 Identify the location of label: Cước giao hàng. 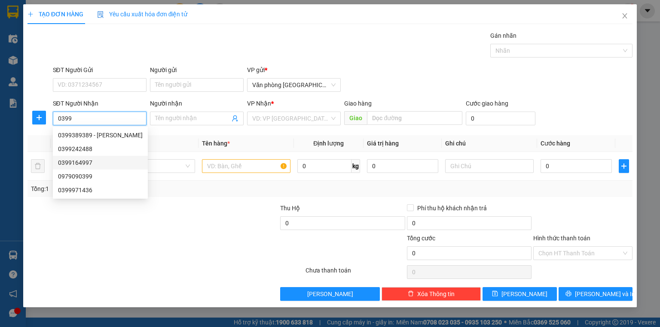
(487, 103).